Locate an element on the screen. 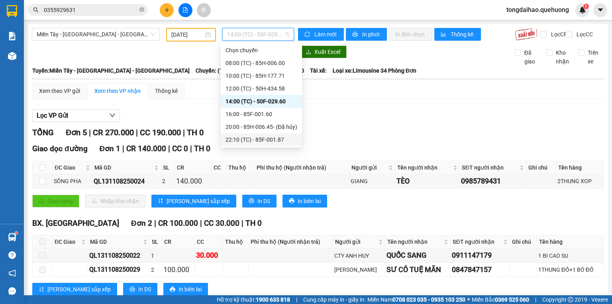 Image resolution: width=612 pixels, height=304 pixels. b: An Anh Limousine is located at coordinates (27, 70).